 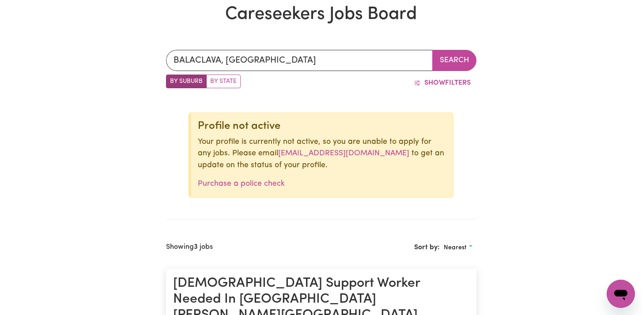 I want to click on span: Sort by:, so click(x=427, y=248).